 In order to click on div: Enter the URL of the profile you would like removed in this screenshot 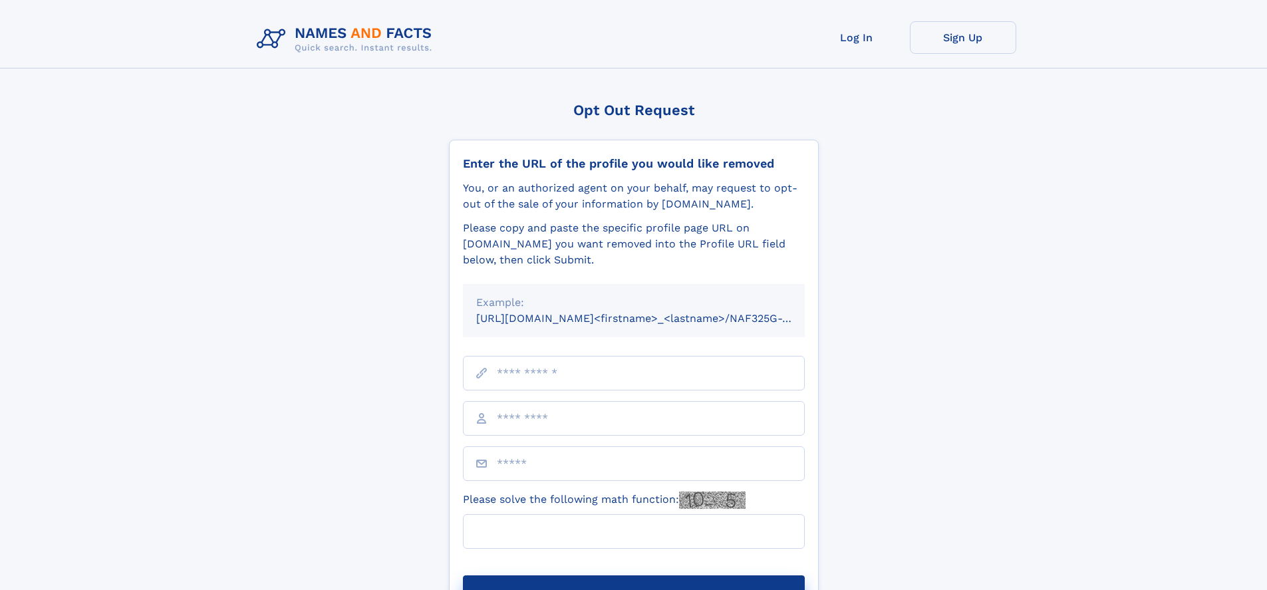, I will do `click(634, 164)`.